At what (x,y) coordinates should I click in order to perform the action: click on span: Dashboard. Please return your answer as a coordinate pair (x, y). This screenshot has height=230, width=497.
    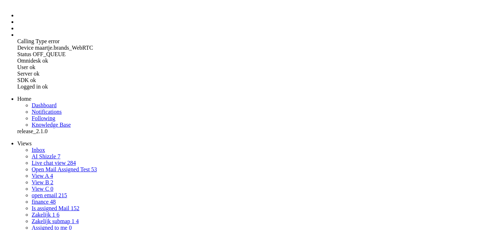
    Looking at the image, I should click on (44, 105).